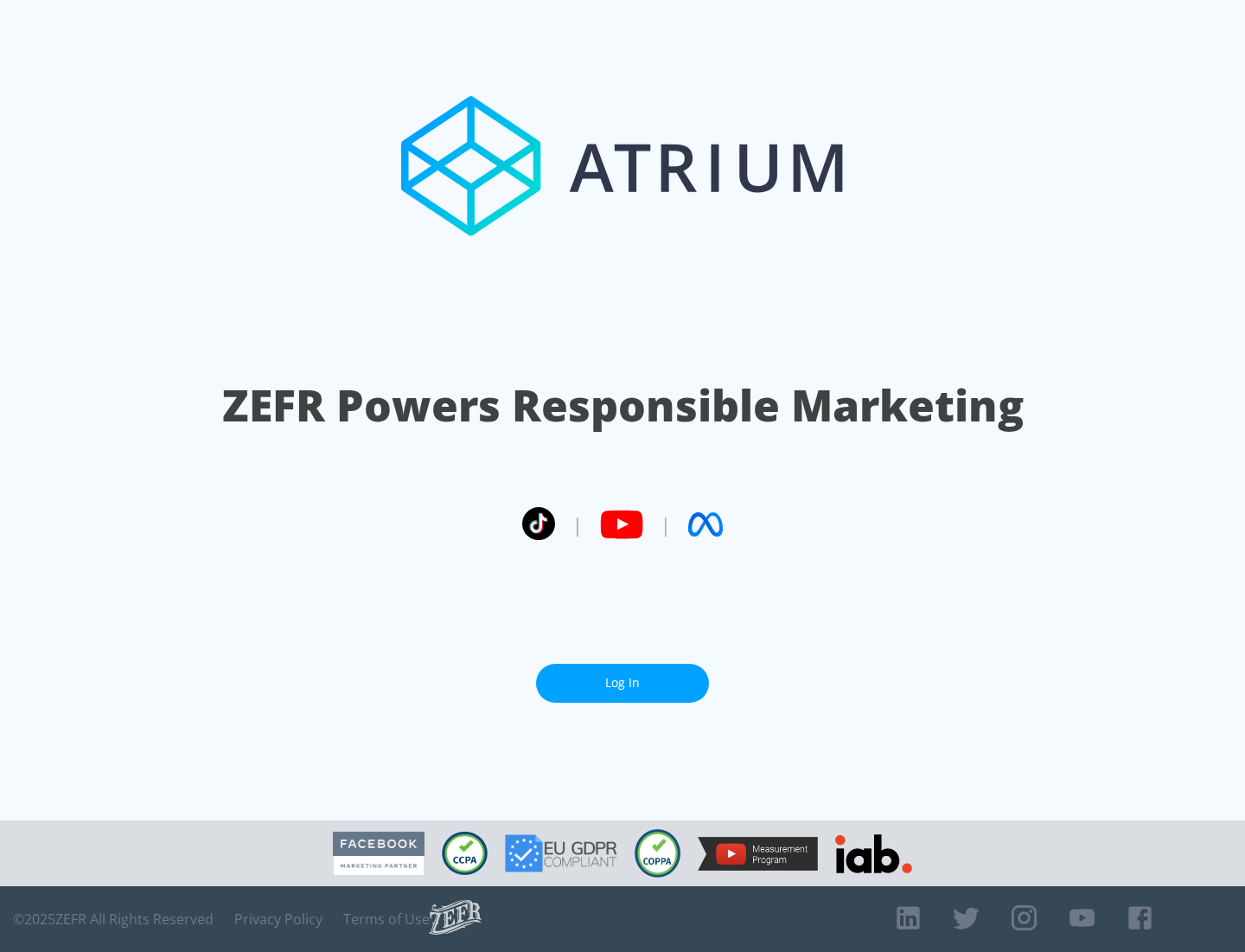  Describe the element at coordinates (464, 853) in the screenshot. I see `img: CCPA Compliant` at that location.